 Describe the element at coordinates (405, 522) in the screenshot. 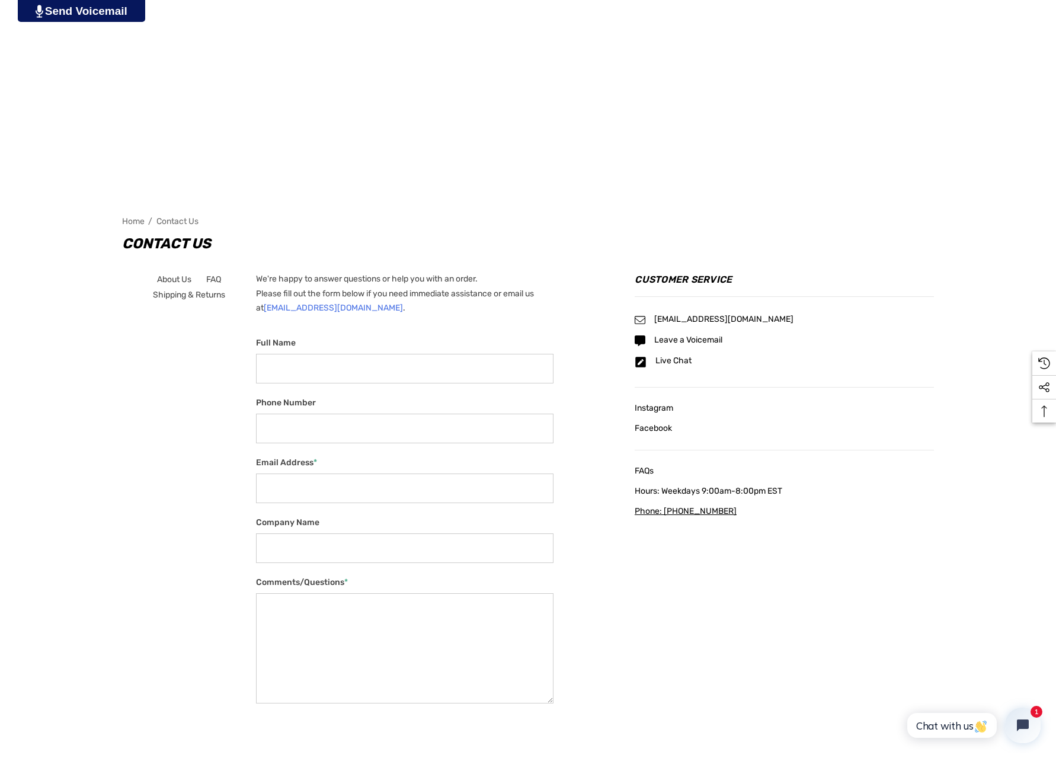

I see `label: Company Name` at that location.